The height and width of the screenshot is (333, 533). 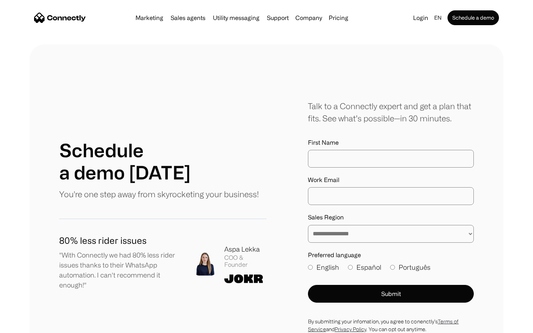 I want to click on div: en, so click(x=438, y=18).